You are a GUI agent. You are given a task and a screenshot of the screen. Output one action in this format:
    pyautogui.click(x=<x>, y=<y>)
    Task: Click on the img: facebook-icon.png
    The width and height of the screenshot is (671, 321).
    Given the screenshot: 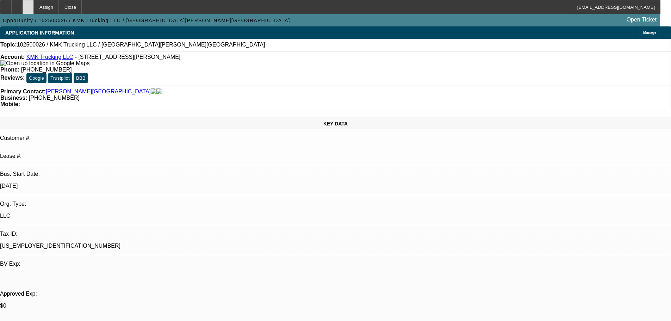 What is the action you would take?
    pyautogui.click(x=154, y=92)
    